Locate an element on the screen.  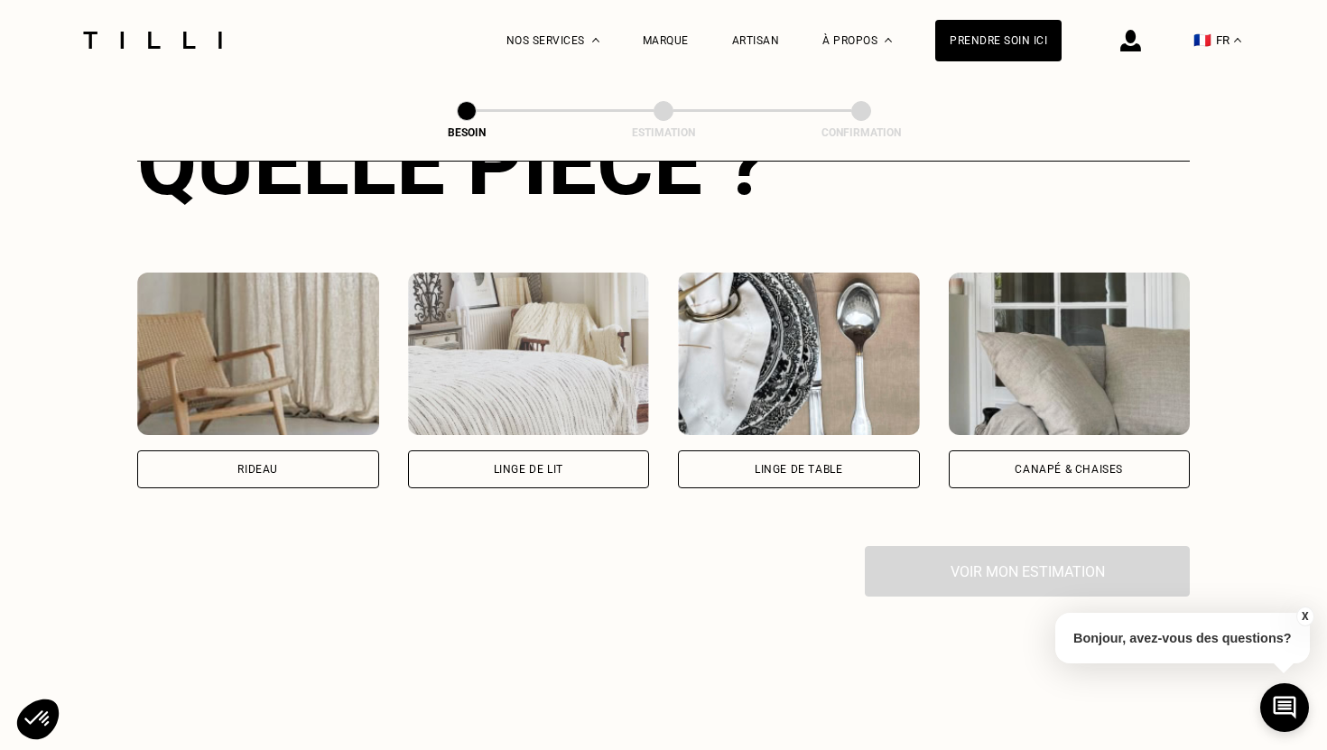
a: Logo du service de couturière Tilli is located at coordinates (153, 40).